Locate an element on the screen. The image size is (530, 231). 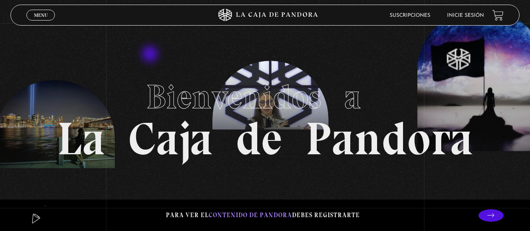
a: View your shopping cart is located at coordinates (497, 15).